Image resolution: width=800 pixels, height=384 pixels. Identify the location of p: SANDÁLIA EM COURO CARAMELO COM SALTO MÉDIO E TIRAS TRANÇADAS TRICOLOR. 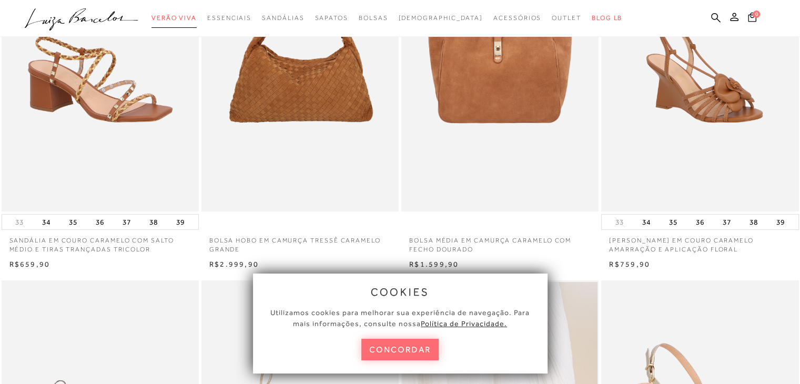
(100, 242).